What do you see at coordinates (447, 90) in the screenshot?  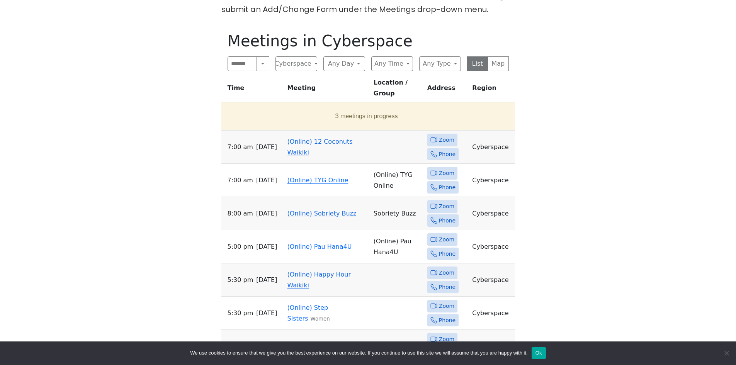 I see `th: Address` at bounding box center [447, 90].